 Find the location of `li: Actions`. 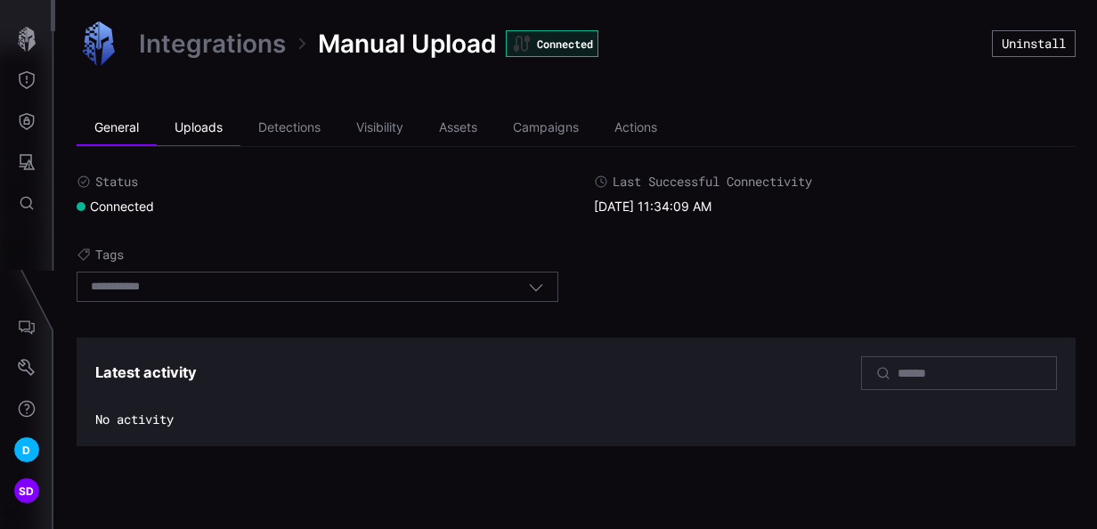

li: Actions is located at coordinates (636, 128).